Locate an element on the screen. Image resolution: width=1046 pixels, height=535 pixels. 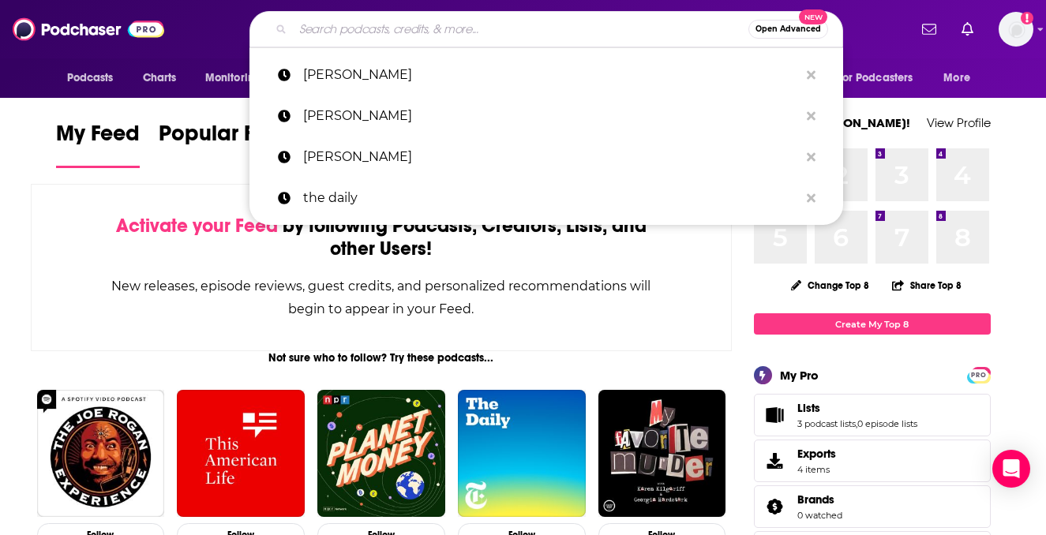
a: Exports is located at coordinates (873, 461).